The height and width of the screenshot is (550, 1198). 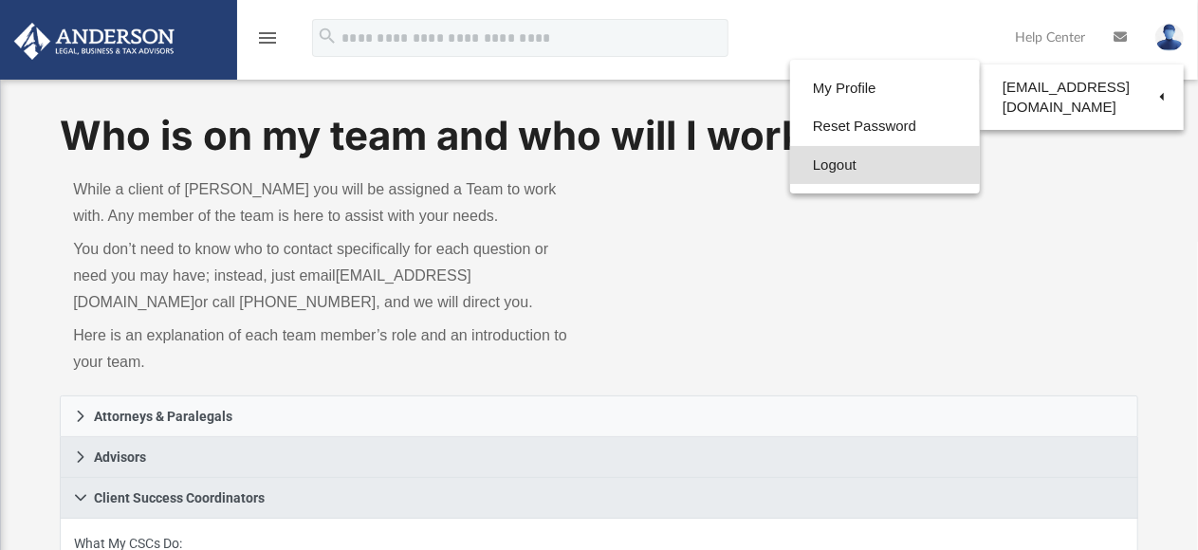 I want to click on a: My Profile, so click(x=885, y=88).